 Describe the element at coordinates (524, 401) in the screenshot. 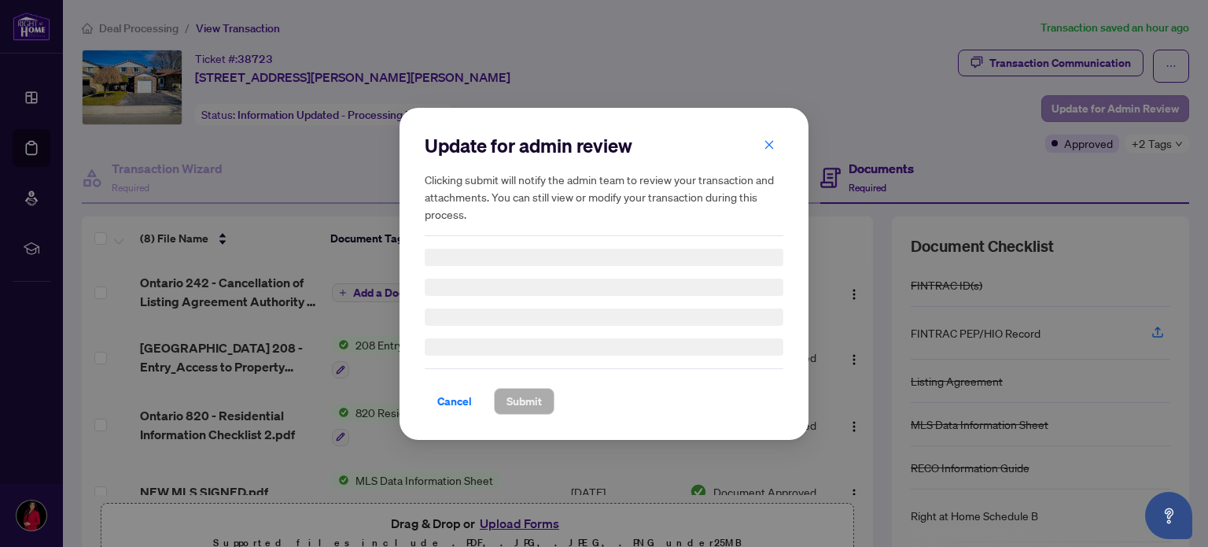

I see `button: Submit` at that location.